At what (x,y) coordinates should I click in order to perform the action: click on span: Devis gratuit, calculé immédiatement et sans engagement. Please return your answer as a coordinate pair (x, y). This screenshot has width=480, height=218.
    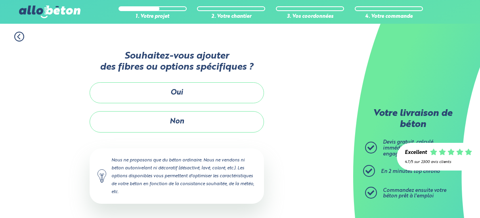
    Looking at the image, I should click on (411, 148).